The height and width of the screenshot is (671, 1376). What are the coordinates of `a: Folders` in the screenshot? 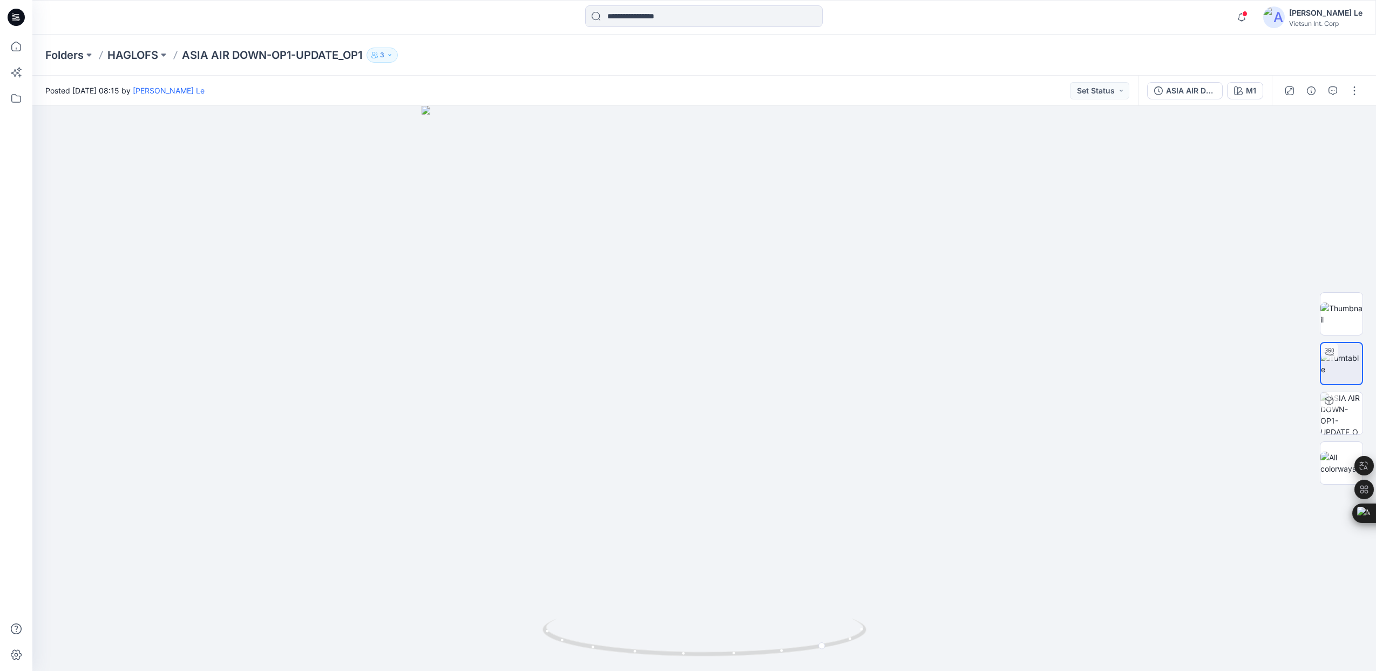 It's located at (64, 55).